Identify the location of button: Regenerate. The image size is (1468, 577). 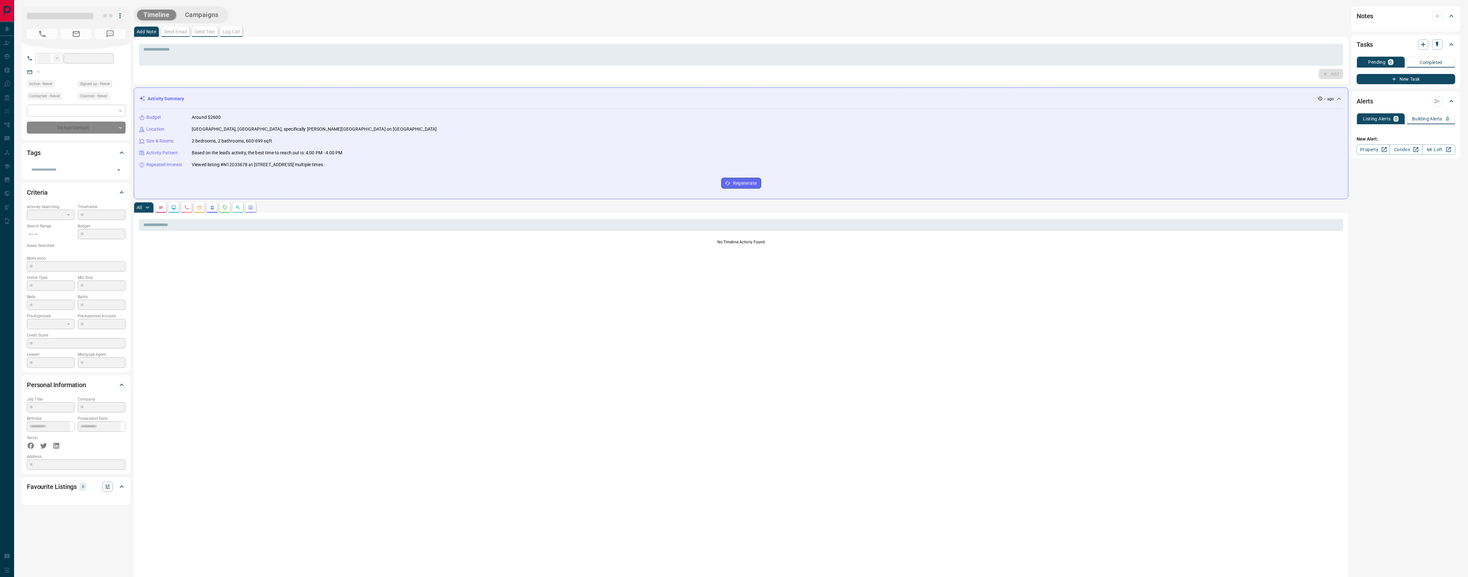
(741, 183).